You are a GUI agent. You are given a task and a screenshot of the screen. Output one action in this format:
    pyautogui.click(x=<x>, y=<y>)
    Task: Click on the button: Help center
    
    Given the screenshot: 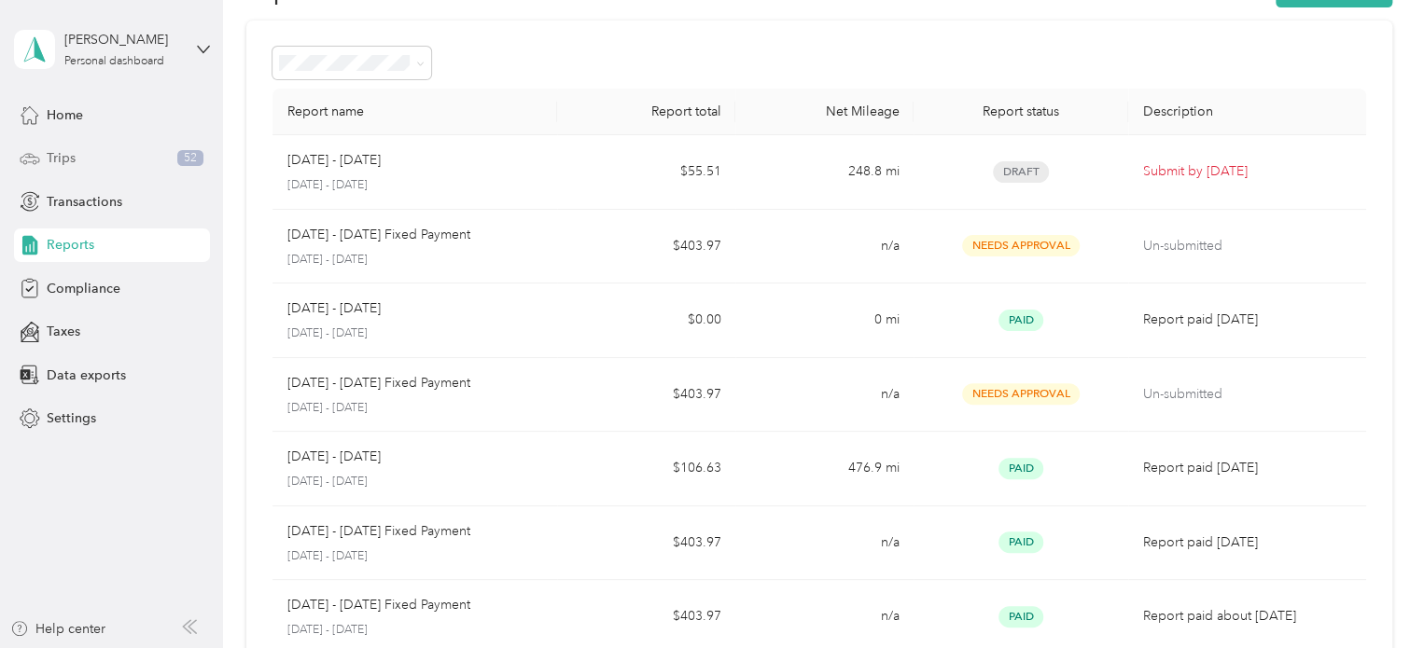 What is the action you would take?
    pyautogui.click(x=58, y=629)
    